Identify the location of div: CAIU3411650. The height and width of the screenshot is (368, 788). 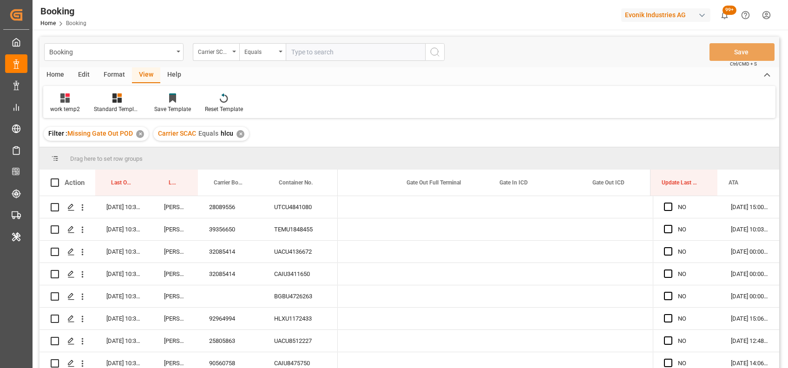
(300, 273).